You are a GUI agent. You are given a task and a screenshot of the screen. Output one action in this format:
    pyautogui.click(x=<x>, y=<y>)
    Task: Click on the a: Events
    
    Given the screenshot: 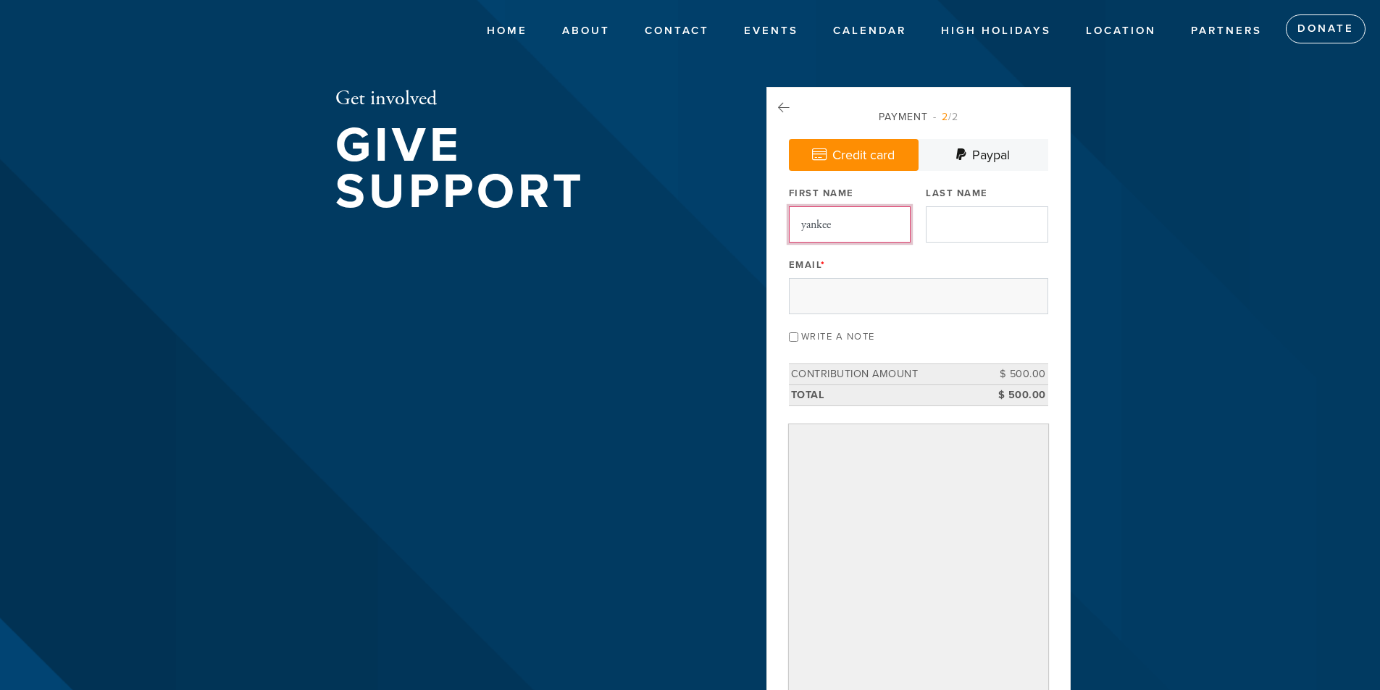 What is the action you would take?
    pyautogui.click(x=771, y=31)
    